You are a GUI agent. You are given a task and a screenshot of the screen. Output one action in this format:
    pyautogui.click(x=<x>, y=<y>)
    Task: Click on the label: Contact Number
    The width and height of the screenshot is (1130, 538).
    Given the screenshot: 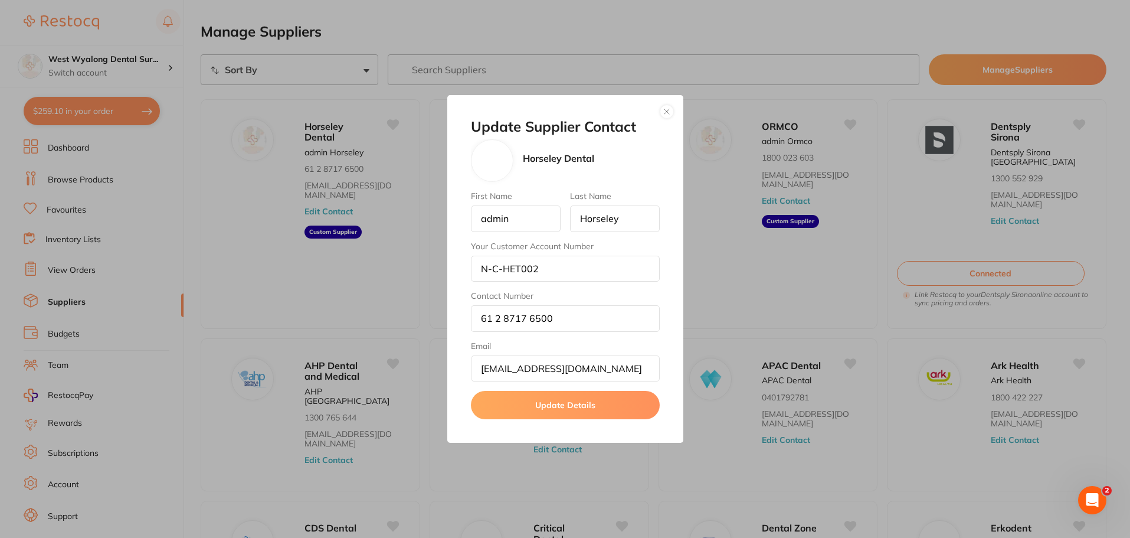 What is the action you would take?
    pyautogui.click(x=565, y=296)
    